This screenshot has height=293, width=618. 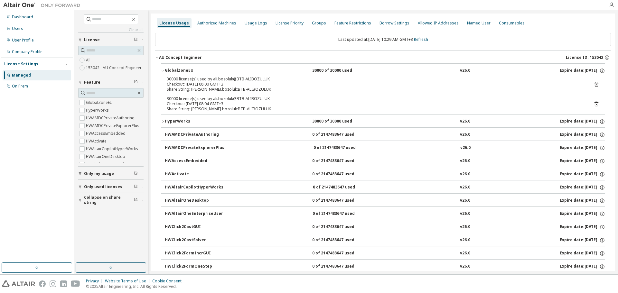 I want to click on div: Managed, so click(x=21, y=75).